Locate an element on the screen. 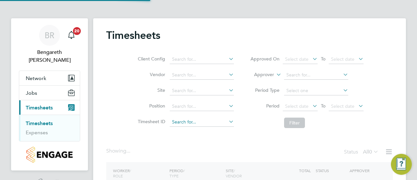 This screenshot has width=417, height=180. span: 20 is located at coordinates (77, 31).